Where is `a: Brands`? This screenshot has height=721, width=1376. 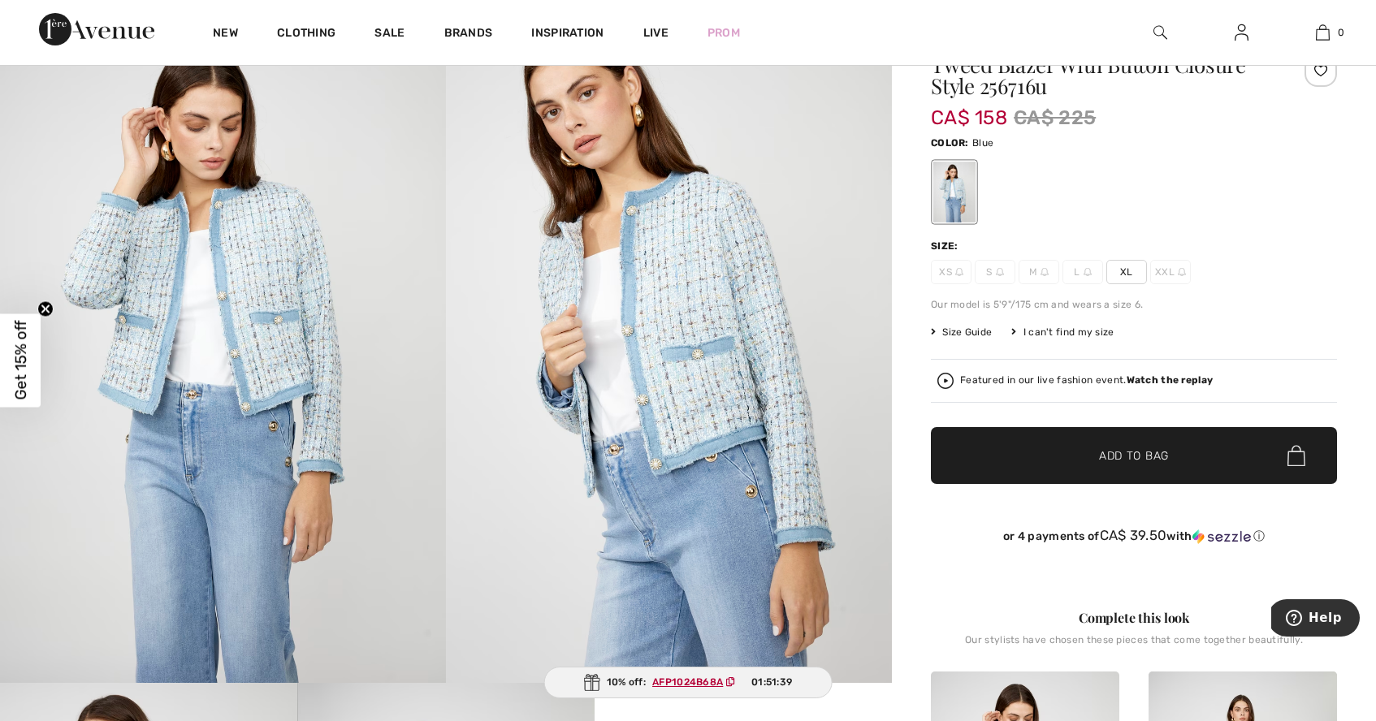 a: Brands is located at coordinates (469, 34).